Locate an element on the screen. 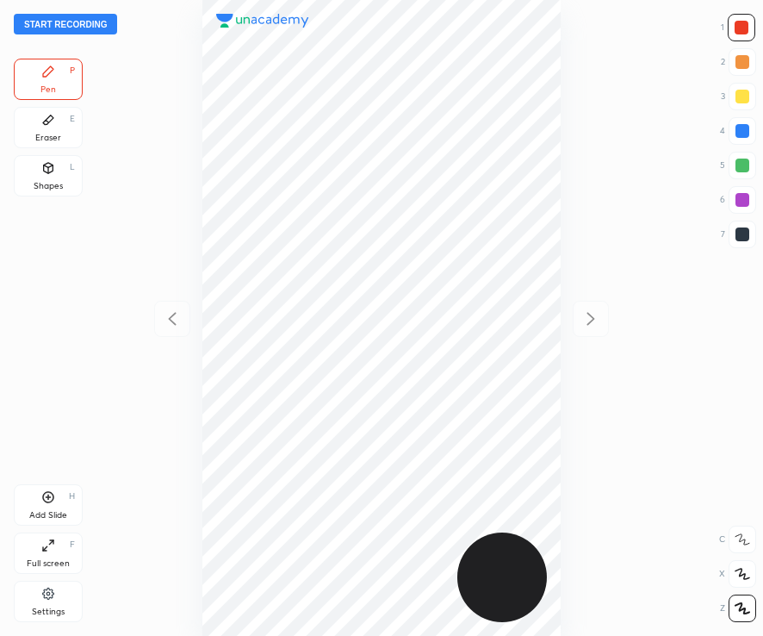  div: 4 is located at coordinates (738, 131).